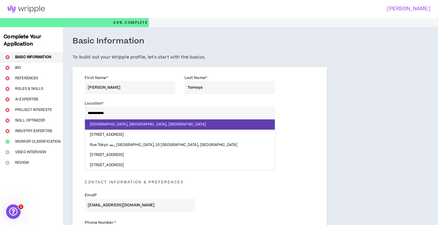 The width and height of the screenshot is (438, 225). What do you see at coordinates (112, 8) in the screenshot?
I see `div: Close` at bounding box center [112, 8].